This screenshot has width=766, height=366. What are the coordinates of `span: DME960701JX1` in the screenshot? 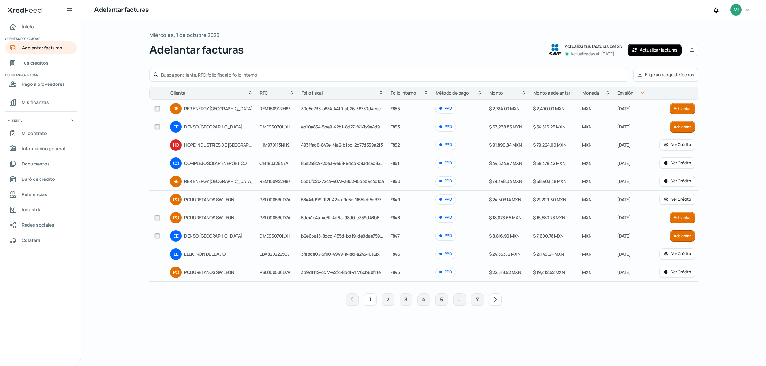 It's located at (274, 127).